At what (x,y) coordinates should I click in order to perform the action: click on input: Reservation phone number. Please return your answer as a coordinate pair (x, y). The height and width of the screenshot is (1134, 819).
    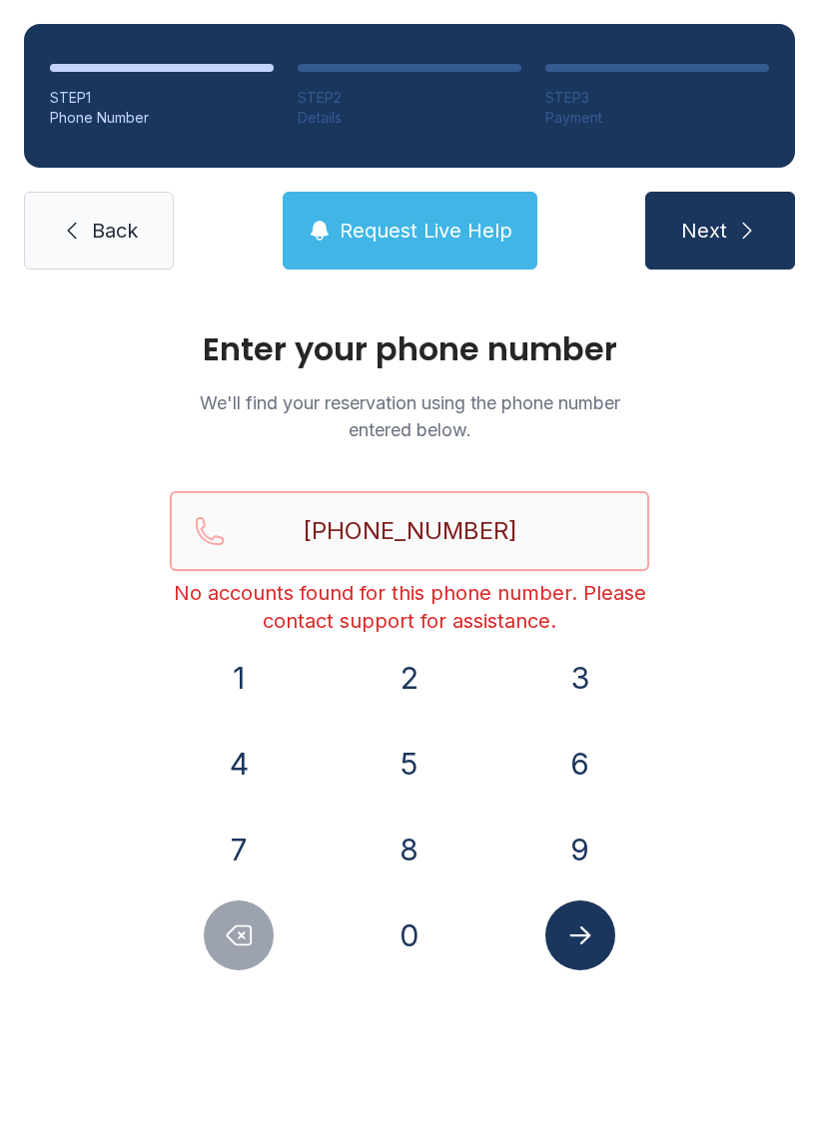
    Looking at the image, I should click on (409, 531).